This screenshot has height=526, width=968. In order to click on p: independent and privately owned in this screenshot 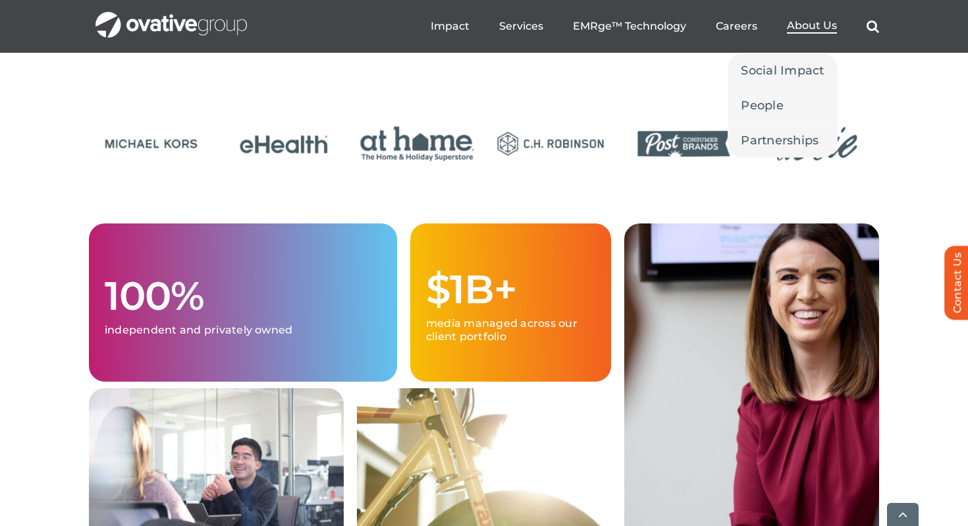, I will do `click(243, 330)`.